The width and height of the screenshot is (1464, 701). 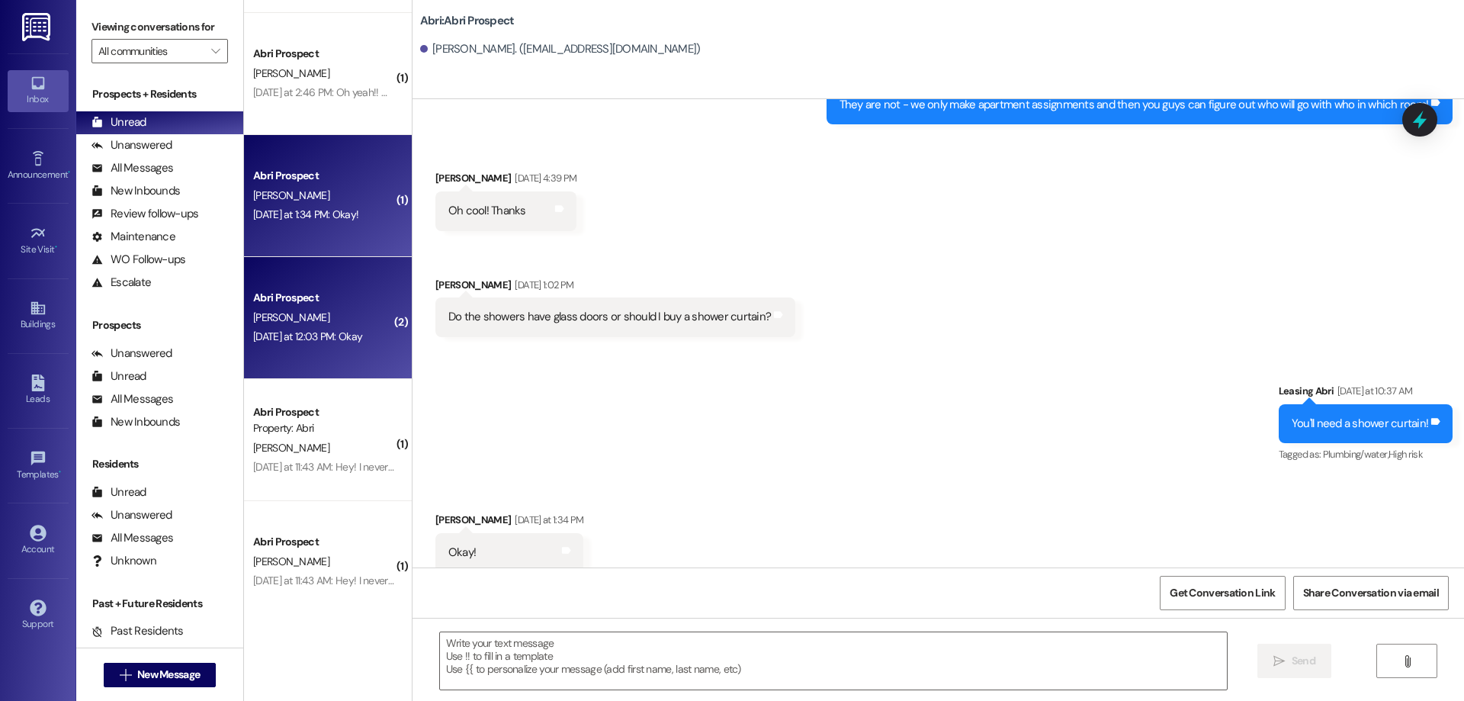 I want to click on div: Past Residents, so click(x=137, y=631).